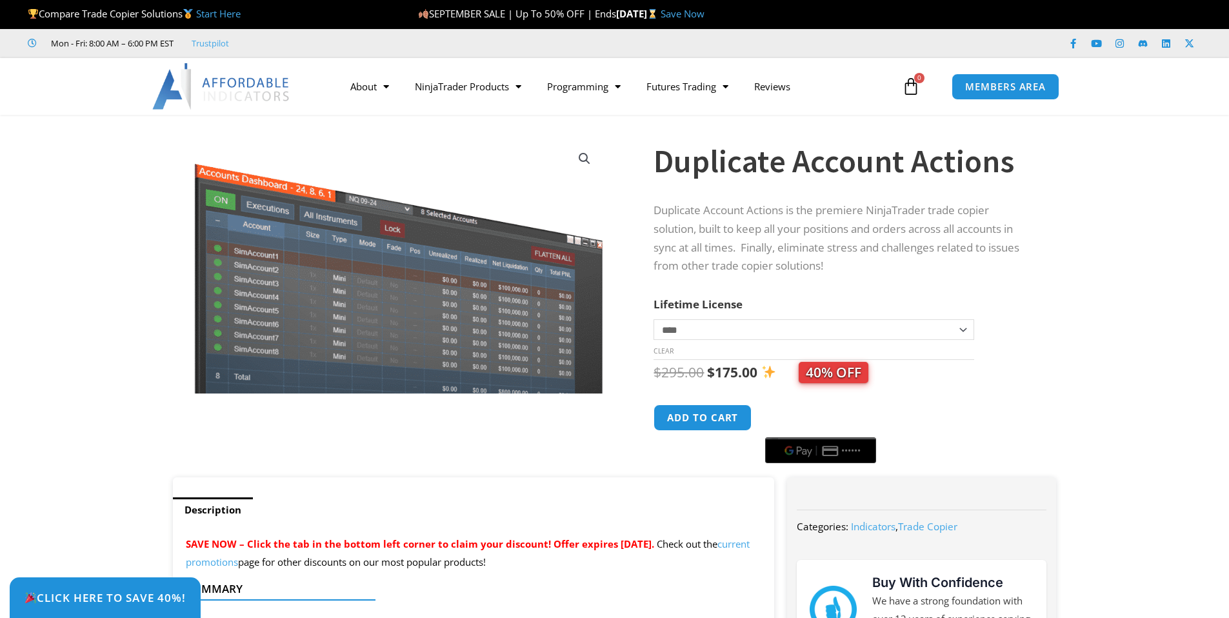 The height and width of the screenshot is (618, 1229). I want to click on a: Futures Trading, so click(687, 86).